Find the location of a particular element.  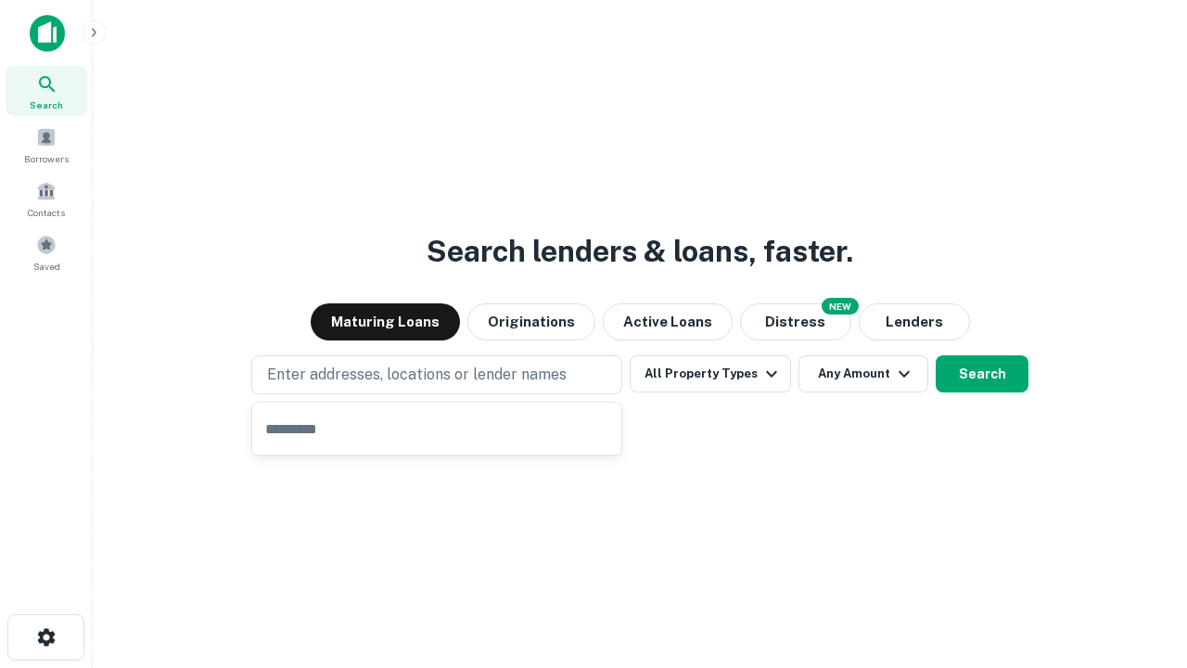

button: Search distressed loans with lien and other non-mortgage details. is located at coordinates (796, 322).